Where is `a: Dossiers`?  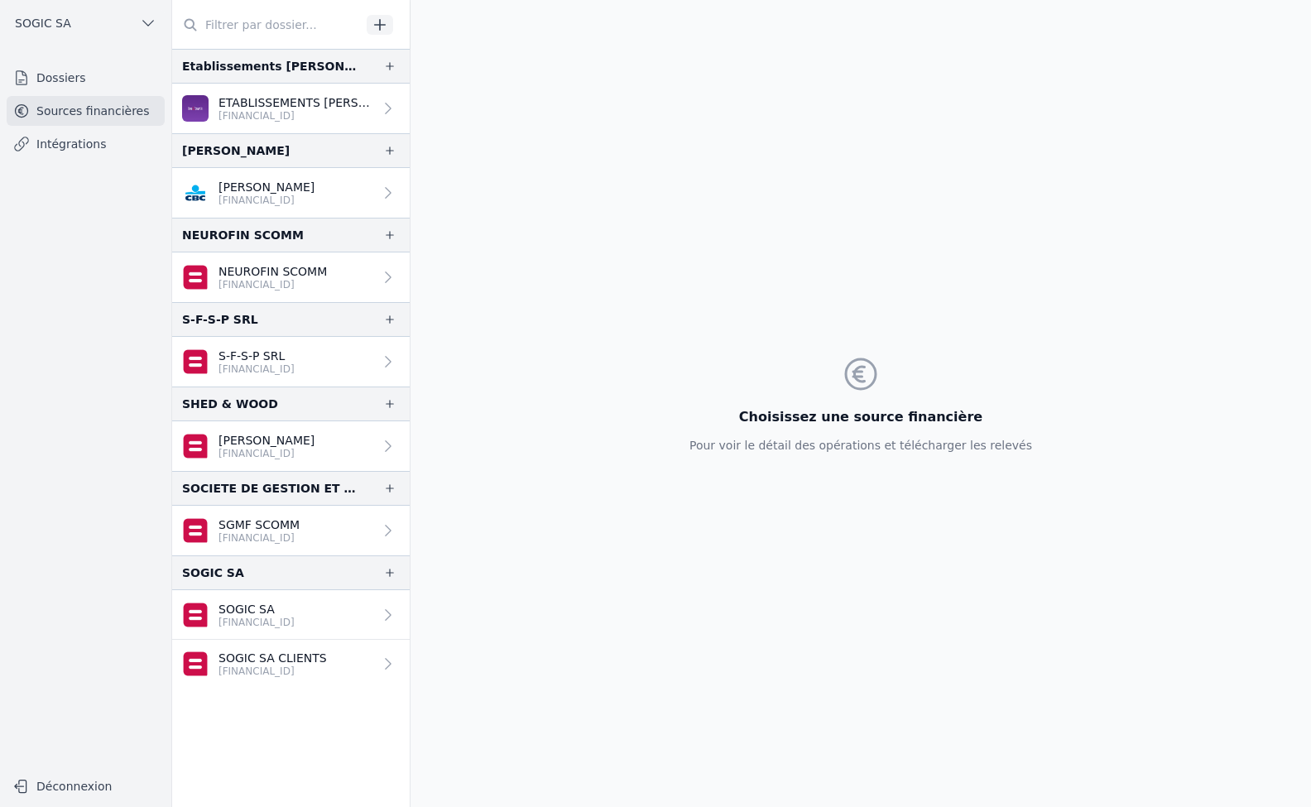 a: Dossiers is located at coordinates (85, 78).